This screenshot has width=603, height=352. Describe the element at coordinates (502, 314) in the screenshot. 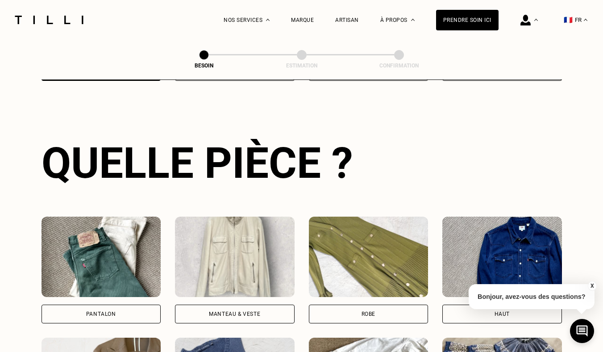

I see `div: Haut` at that location.